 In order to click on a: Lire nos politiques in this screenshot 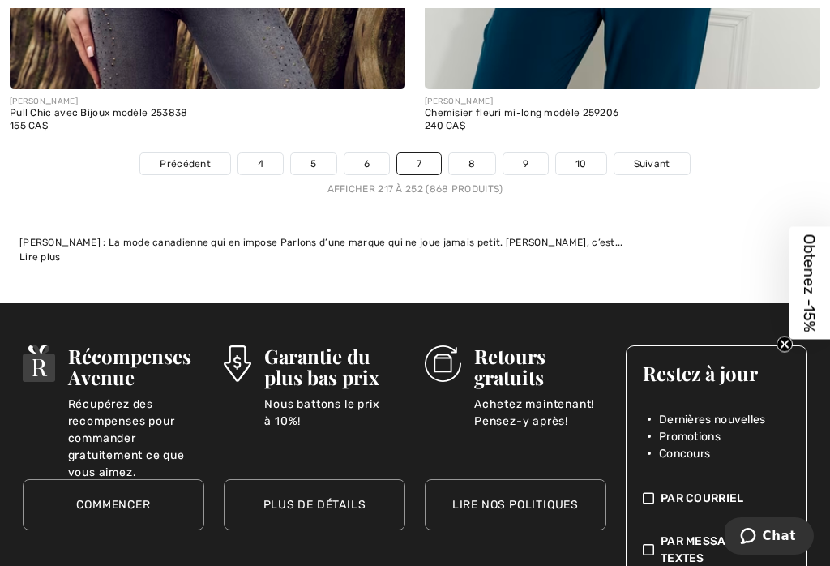, I will do `click(515, 504)`.